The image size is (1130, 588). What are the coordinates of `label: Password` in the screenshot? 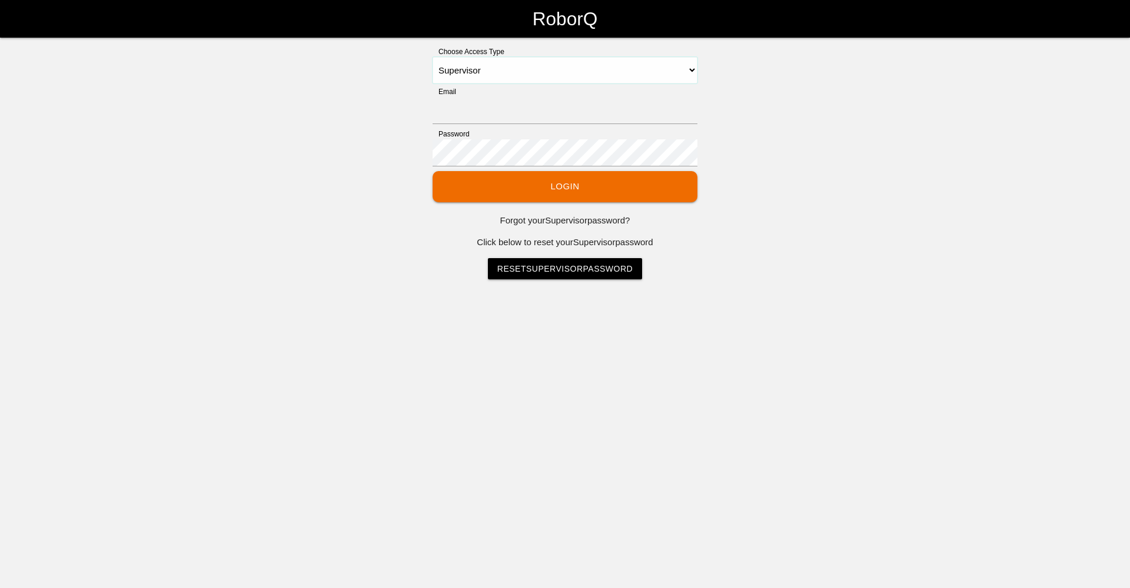 It's located at (451, 134).